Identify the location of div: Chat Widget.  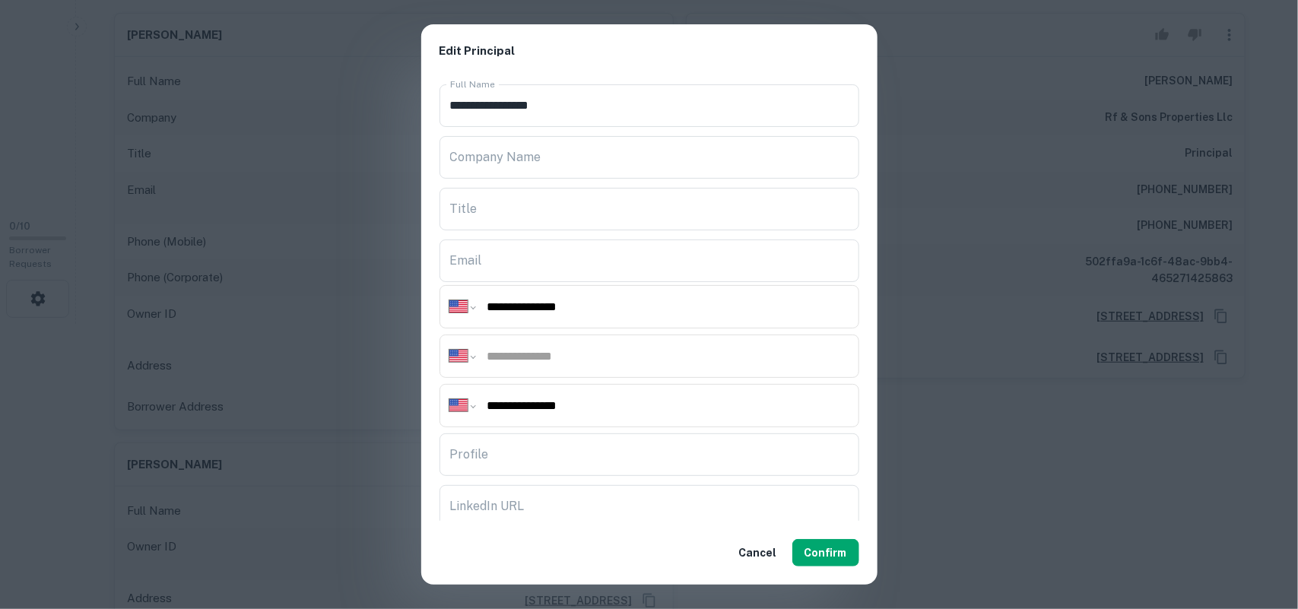
(1260, 524).